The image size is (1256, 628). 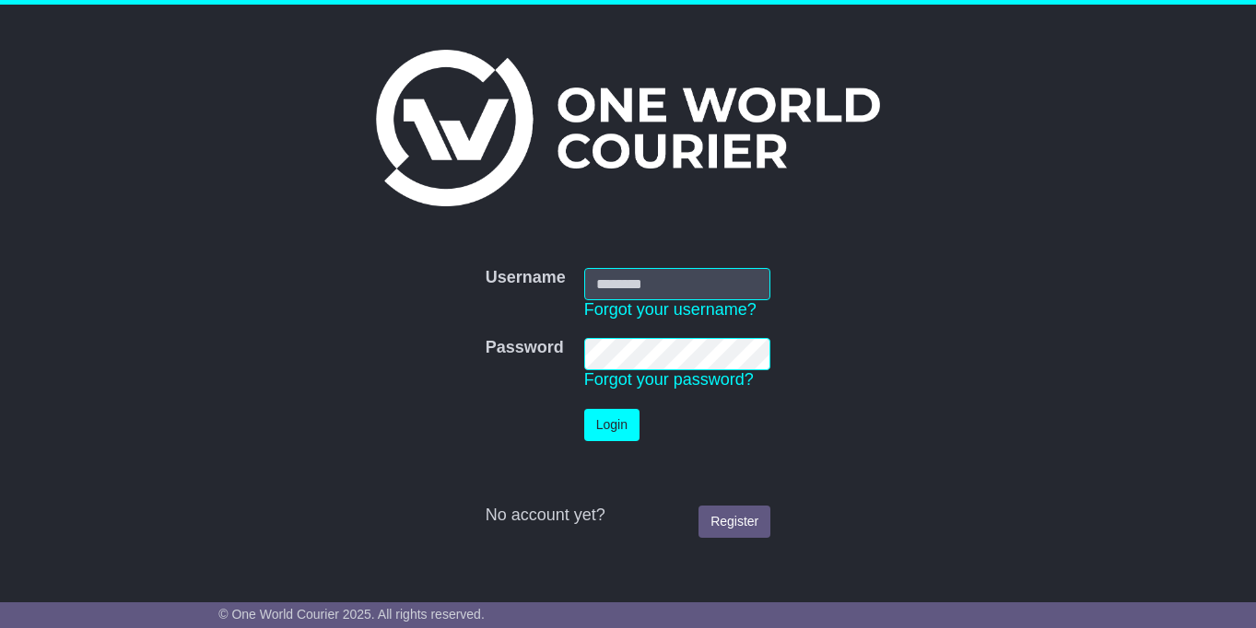 What do you see at coordinates (627, 128) in the screenshot?
I see `img: One World` at bounding box center [627, 128].